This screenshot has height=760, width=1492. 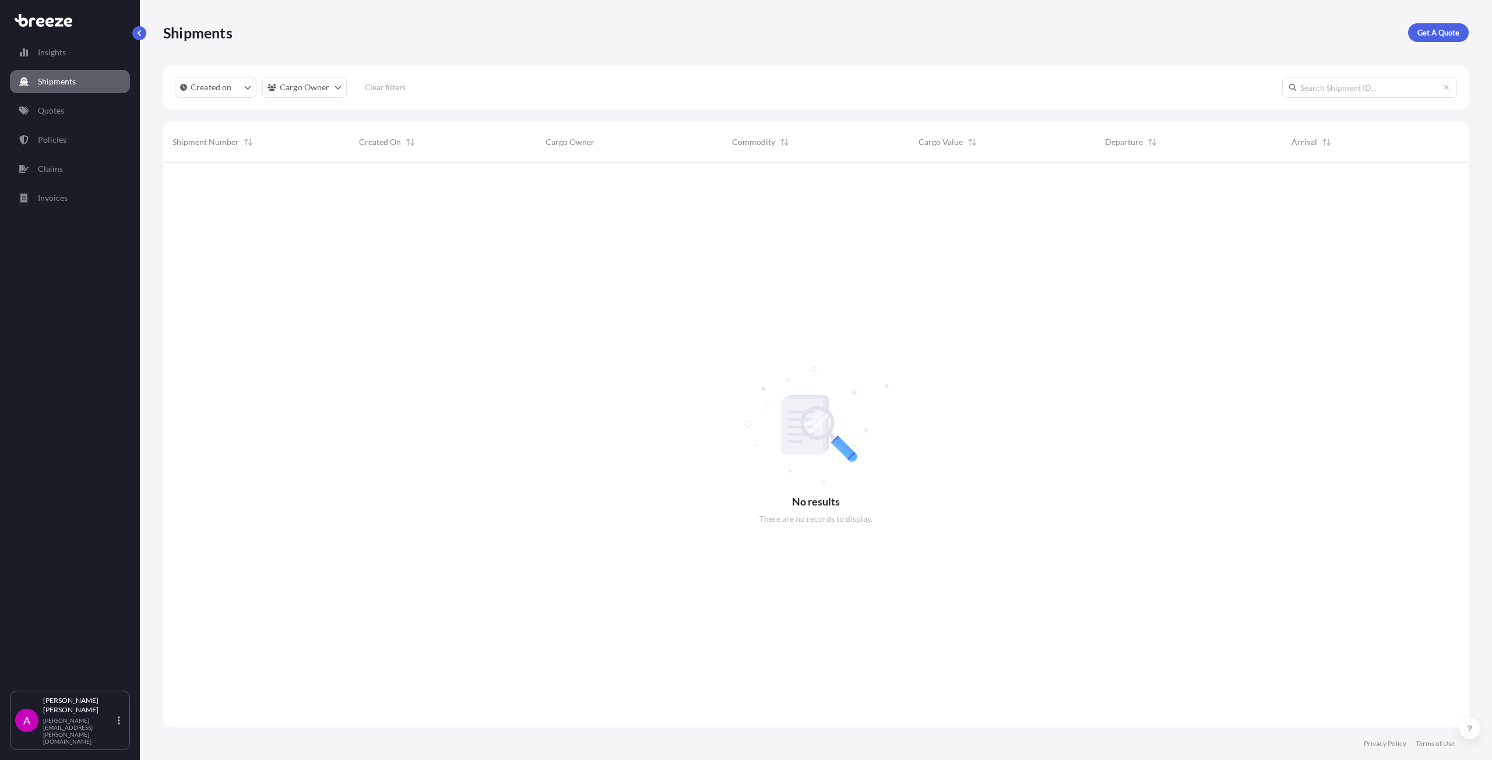 What do you see at coordinates (385, 87) in the screenshot?
I see `p: Clear filters` at bounding box center [385, 87].